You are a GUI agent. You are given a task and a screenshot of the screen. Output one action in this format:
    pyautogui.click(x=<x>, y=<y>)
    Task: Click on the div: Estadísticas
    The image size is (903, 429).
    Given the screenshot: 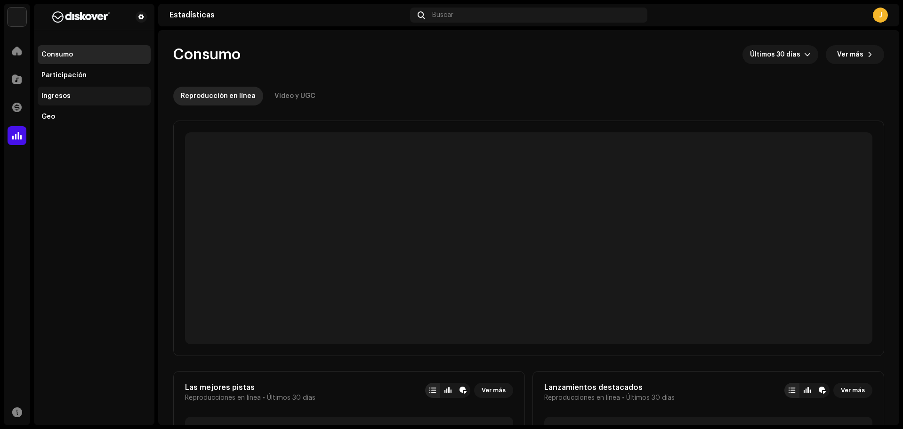 What is the action you would take?
    pyautogui.click(x=288, y=15)
    